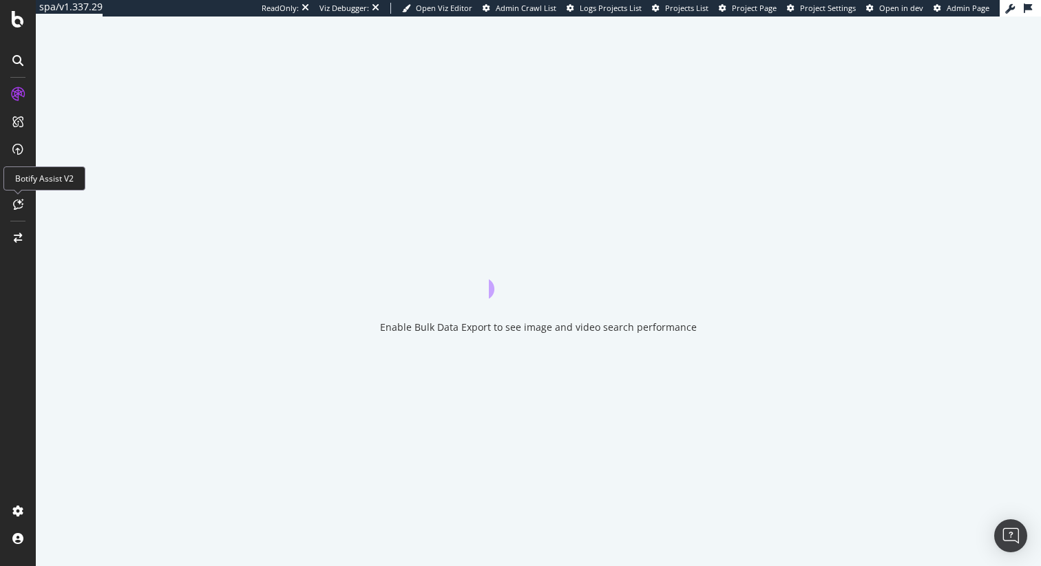 This screenshot has width=1041, height=566. Describe the element at coordinates (610, 8) in the screenshot. I see `span: Logs Projects List` at that location.